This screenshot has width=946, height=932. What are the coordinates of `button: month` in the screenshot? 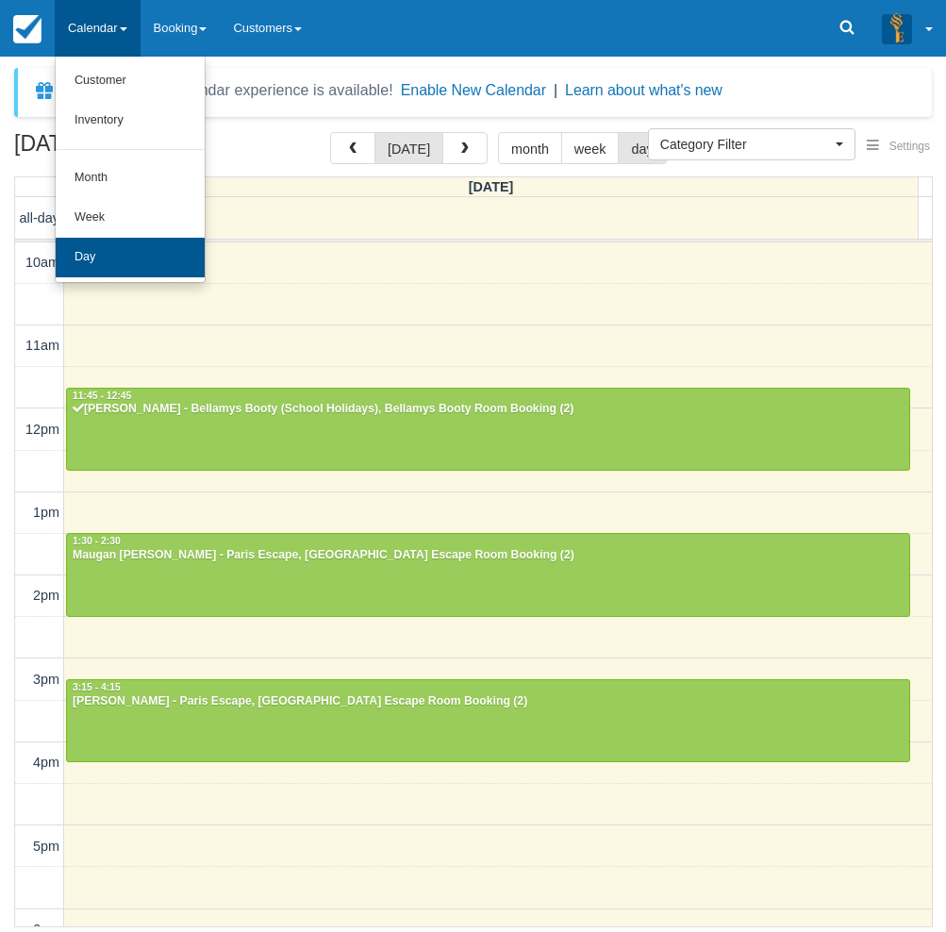 It's located at (530, 148).